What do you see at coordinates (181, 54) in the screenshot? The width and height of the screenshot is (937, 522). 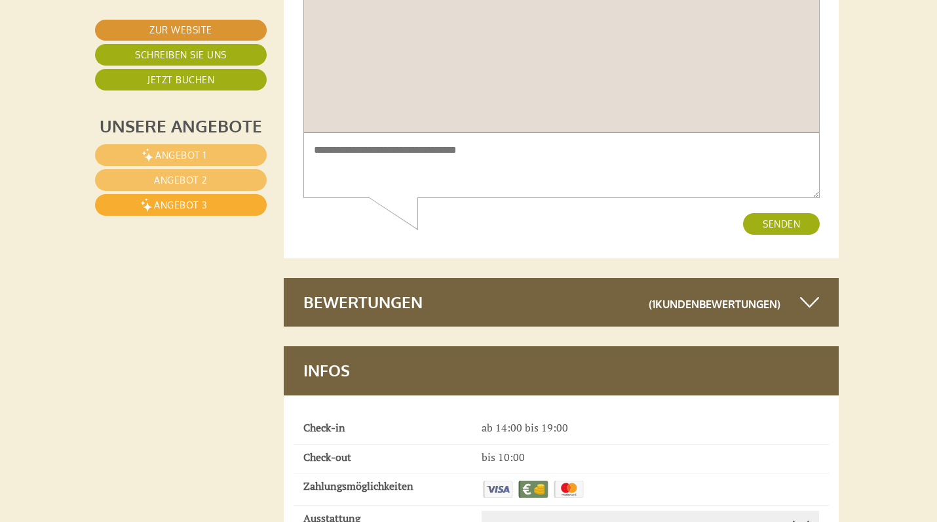 I see `a: Schreiben Sie uns` at bounding box center [181, 54].